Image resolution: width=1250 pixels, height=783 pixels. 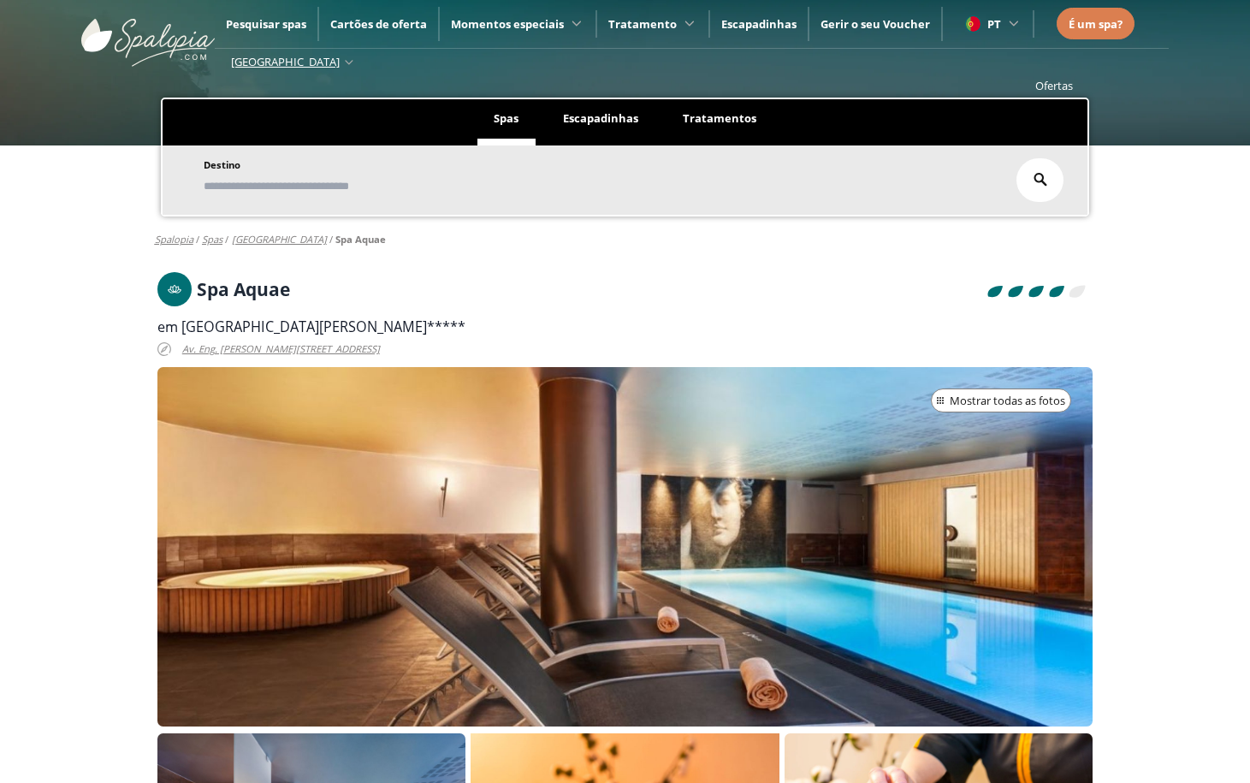 What do you see at coordinates (360, 239) in the screenshot?
I see `span: Spa Aquae` at bounding box center [360, 239].